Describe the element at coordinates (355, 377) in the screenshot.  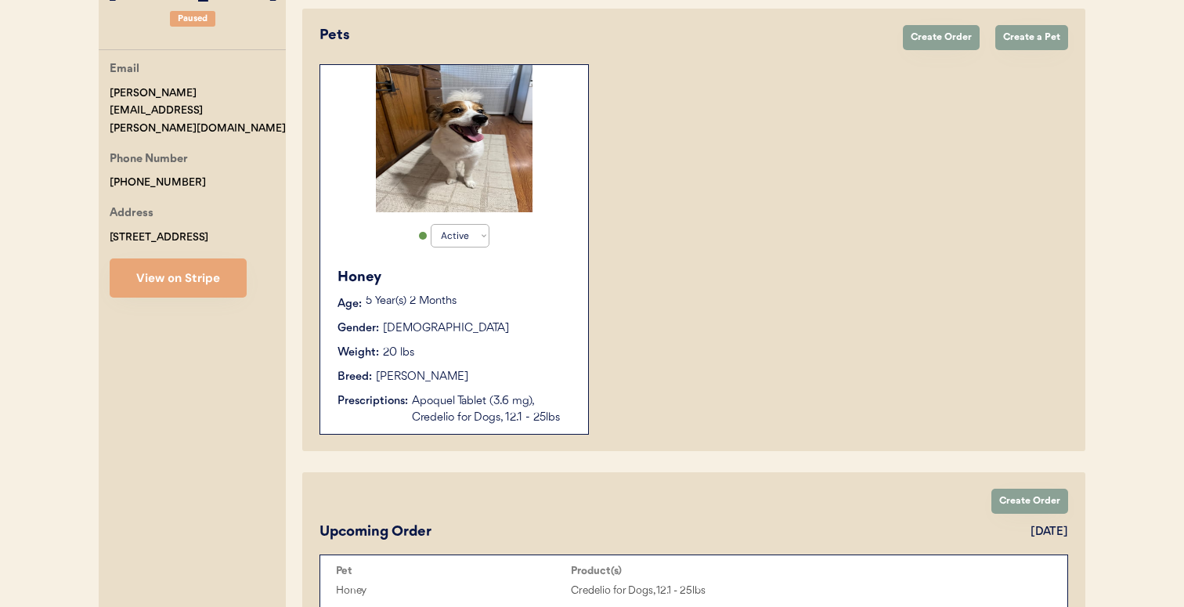
I see `div: Breed:` at that location.